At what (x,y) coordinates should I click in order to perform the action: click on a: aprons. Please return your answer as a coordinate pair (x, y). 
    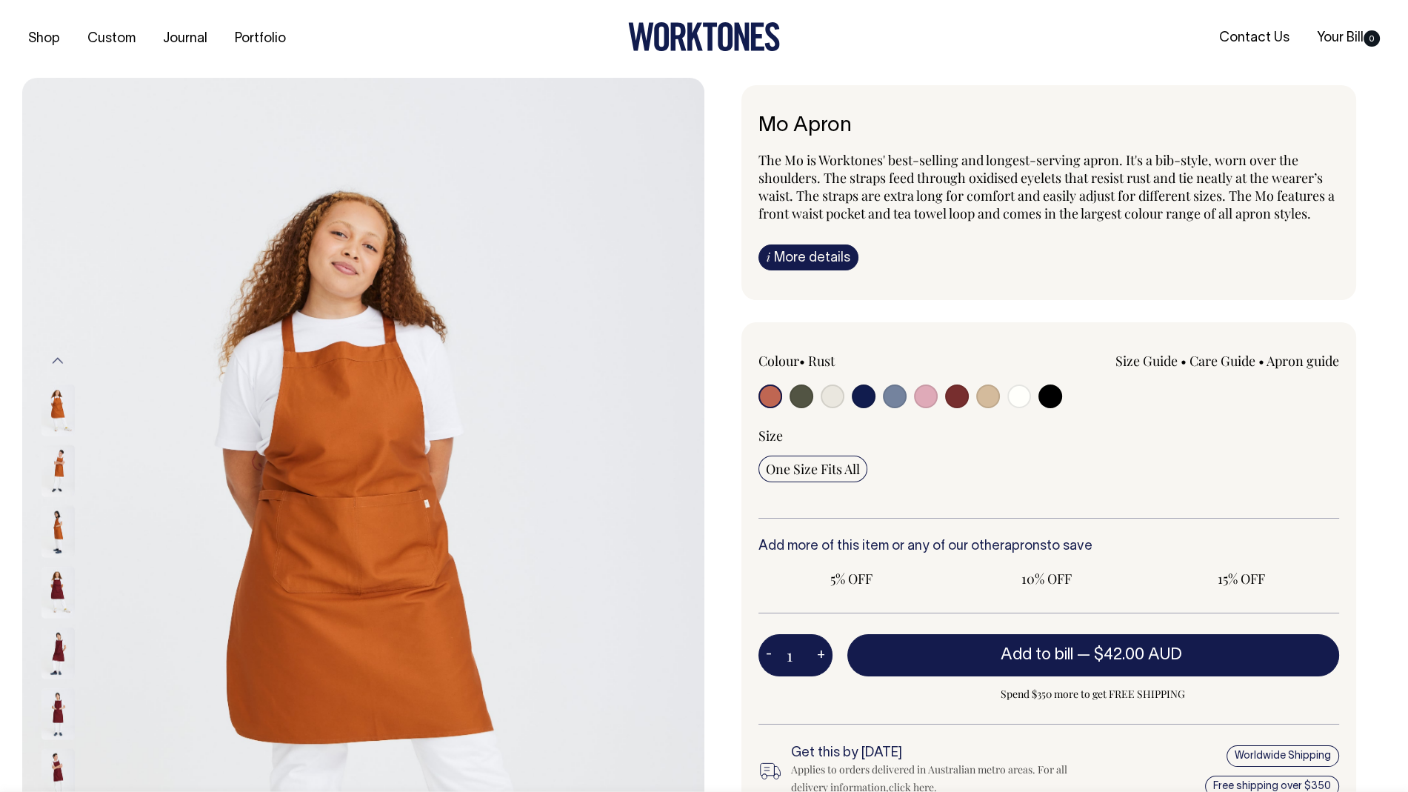
    Looking at the image, I should click on (1025, 546).